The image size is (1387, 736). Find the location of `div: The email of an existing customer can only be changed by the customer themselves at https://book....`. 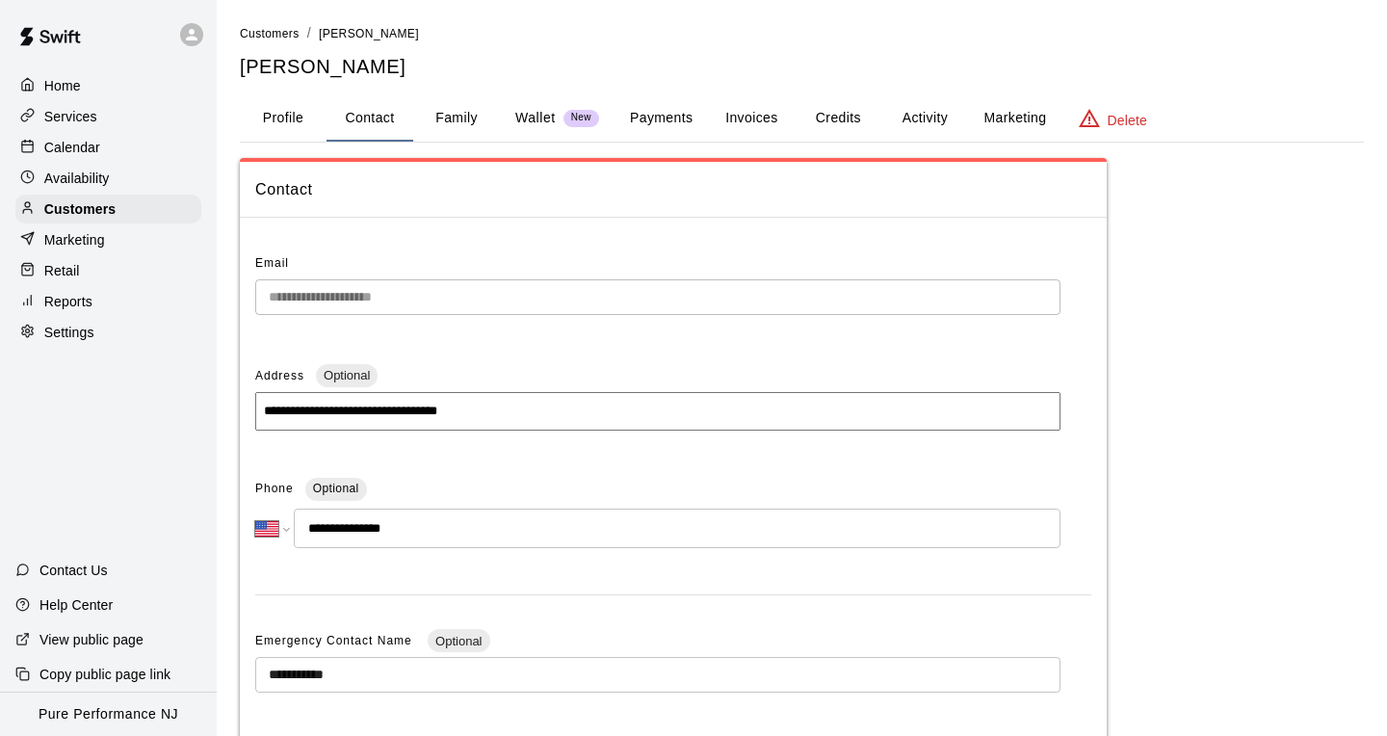

div: The email of an existing customer can only be changed by the customer themselves at https://book.... is located at coordinates (658, 297).